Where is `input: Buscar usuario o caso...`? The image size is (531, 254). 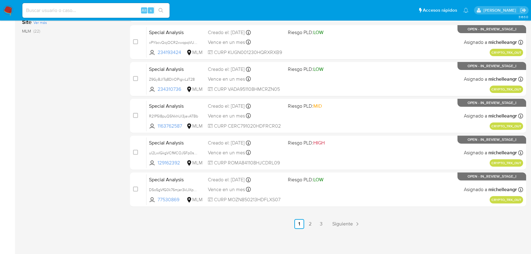
input: Buscar usuario o caso... is located at coordinates (96, 10).